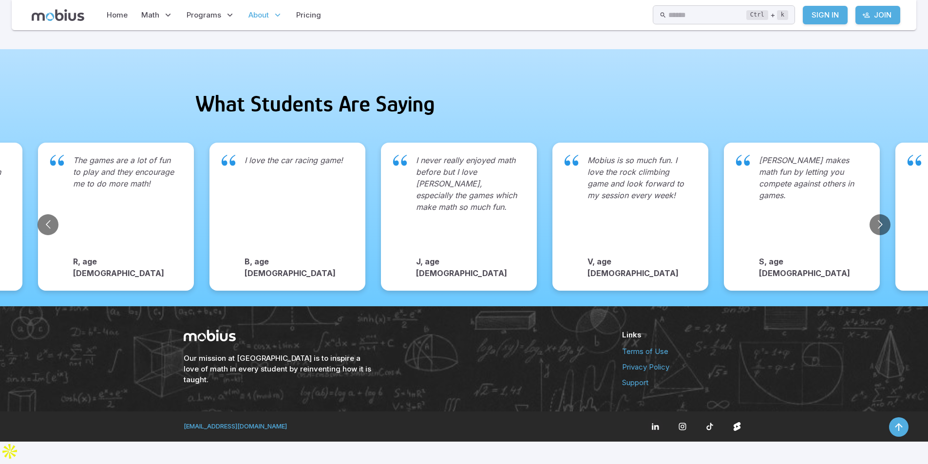  Describe the element at coordinates (684, 352) in the screenshot. I see `a: Terms of Use` at that location.